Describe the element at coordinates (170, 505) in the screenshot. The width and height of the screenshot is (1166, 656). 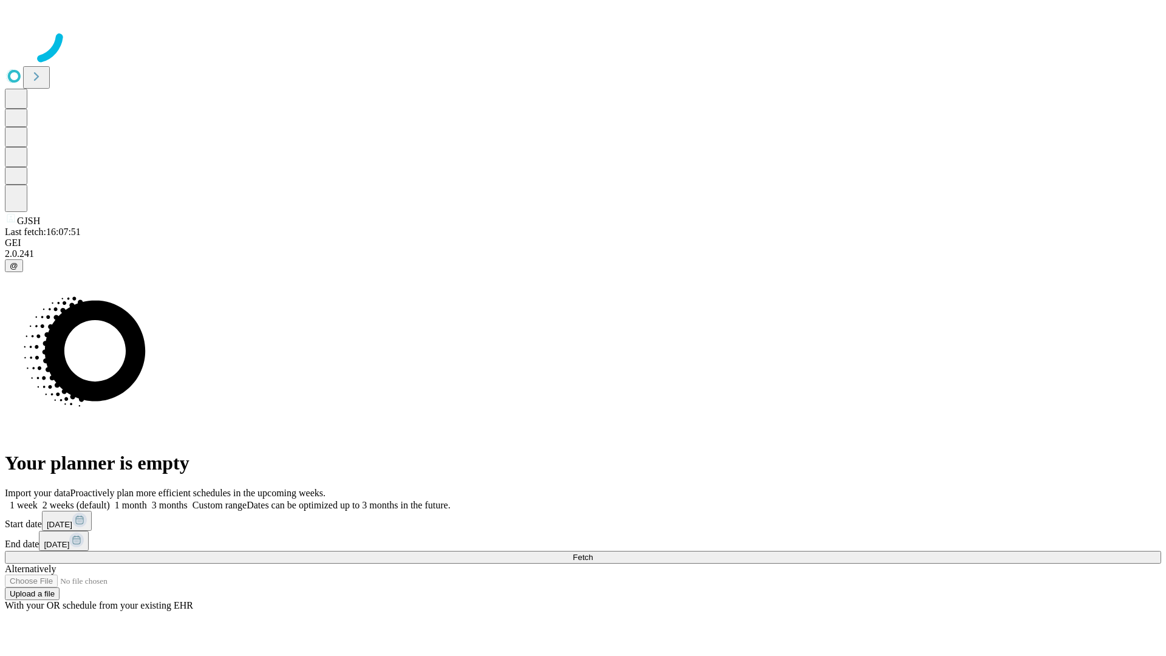
I see `span: 3 months` at that location.